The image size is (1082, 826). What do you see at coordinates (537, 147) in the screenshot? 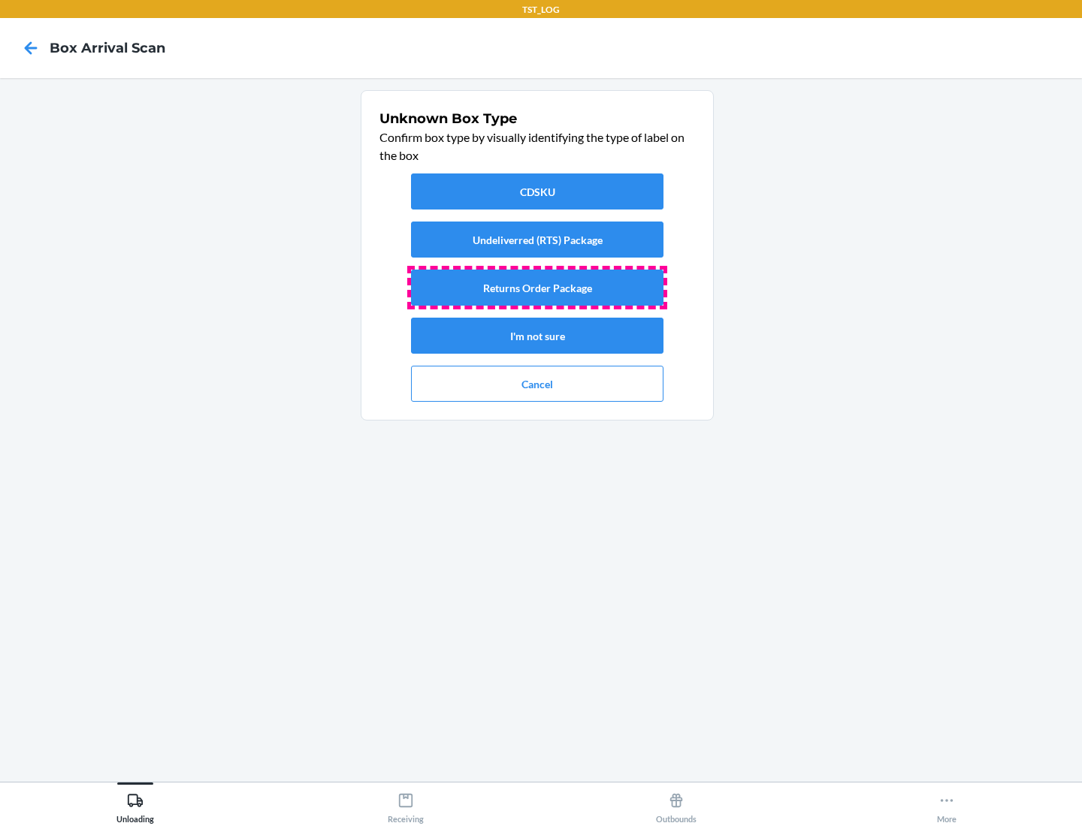
I see `p: Confirm box type by visually identifying the type of label on the box` at bounding box center [537, 147].